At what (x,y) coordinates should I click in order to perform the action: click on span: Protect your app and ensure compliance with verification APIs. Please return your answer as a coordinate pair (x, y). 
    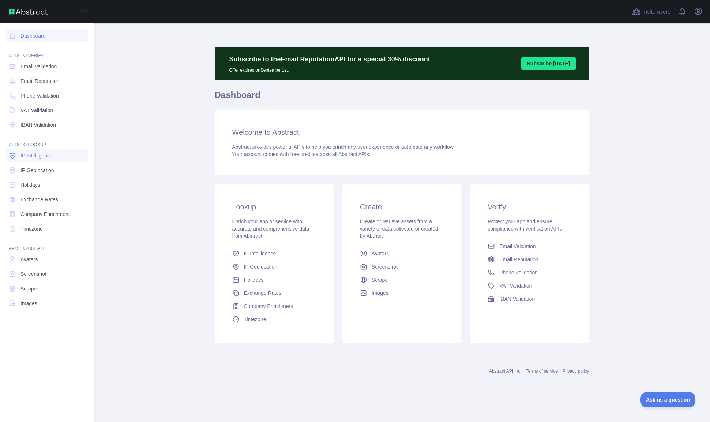
    Looking at the image, I should click on (524, 225).